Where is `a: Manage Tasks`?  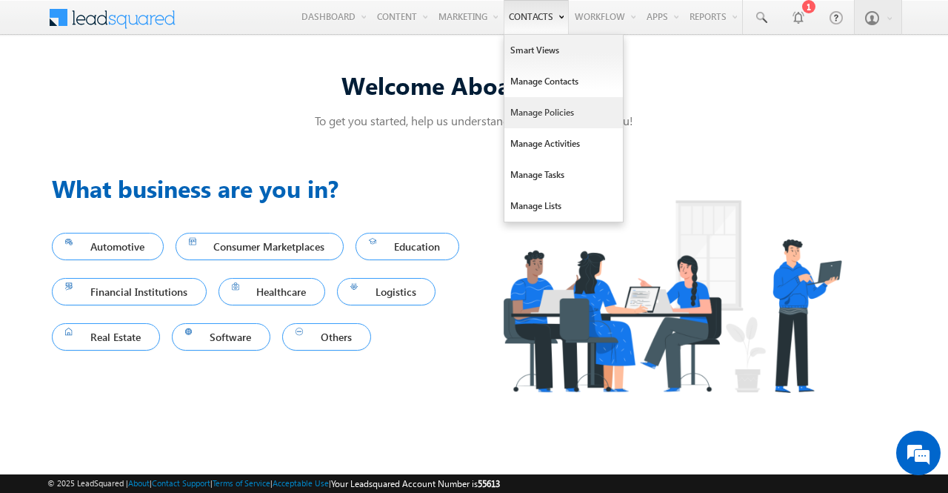
a: Manage Tasks is located at coordinates (564, 175).